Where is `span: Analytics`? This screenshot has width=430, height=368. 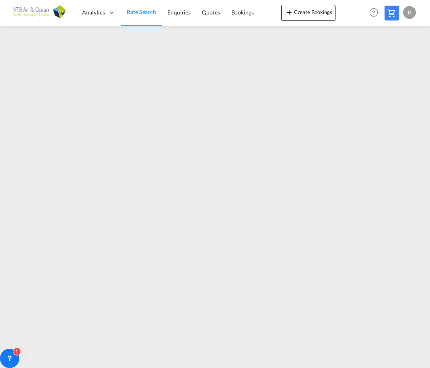
span: Analytics is located at coordinates (93, 12).